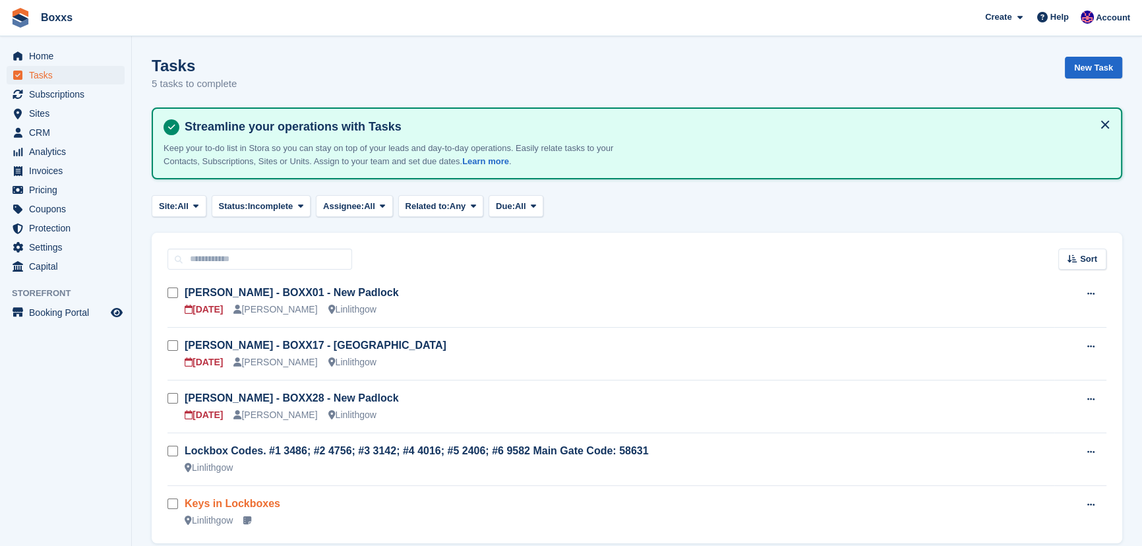 This screenshot has height=546, width=1142. I want to click on span: Tasks, so click(69, 75).